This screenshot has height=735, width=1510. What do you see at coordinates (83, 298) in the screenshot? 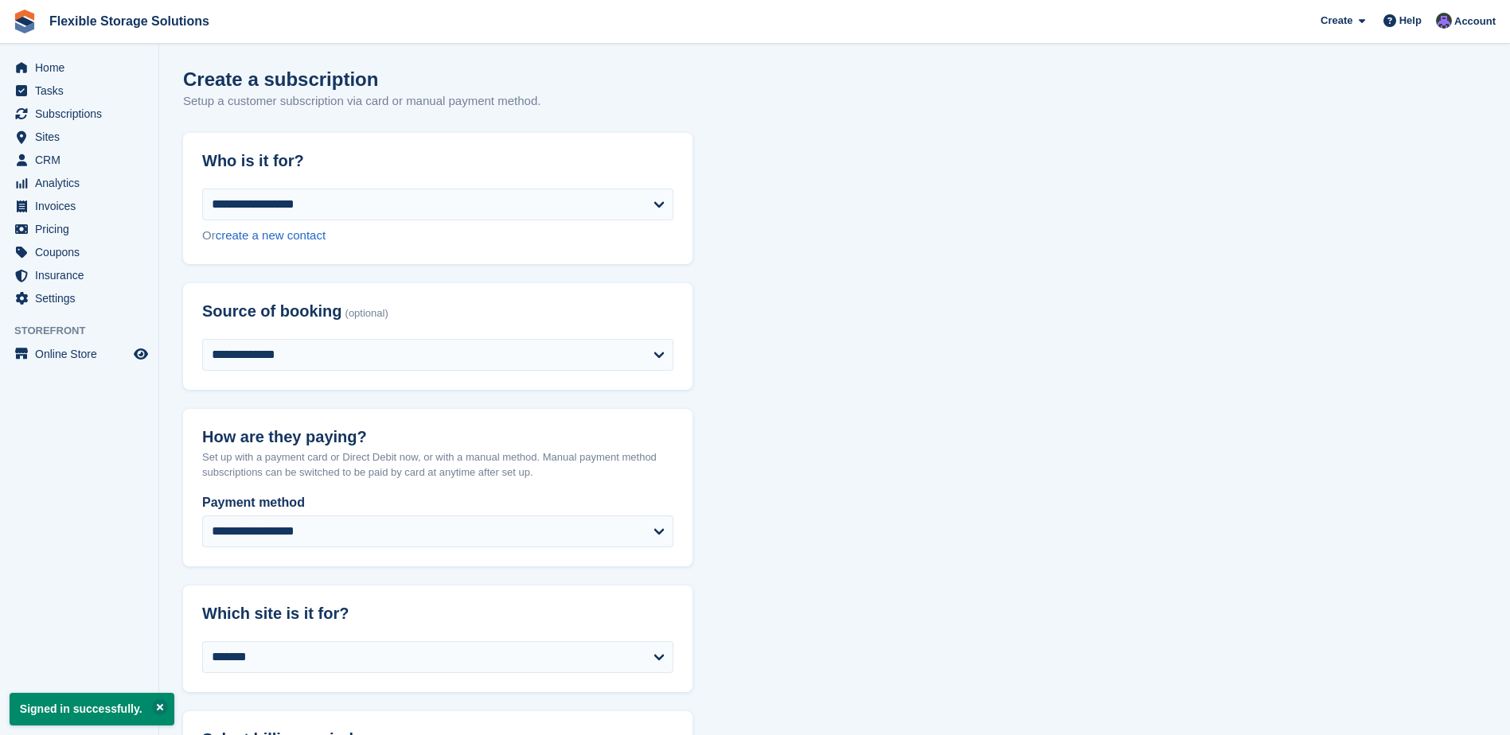
I see `span: Settings` at bounding box center [83, 298].